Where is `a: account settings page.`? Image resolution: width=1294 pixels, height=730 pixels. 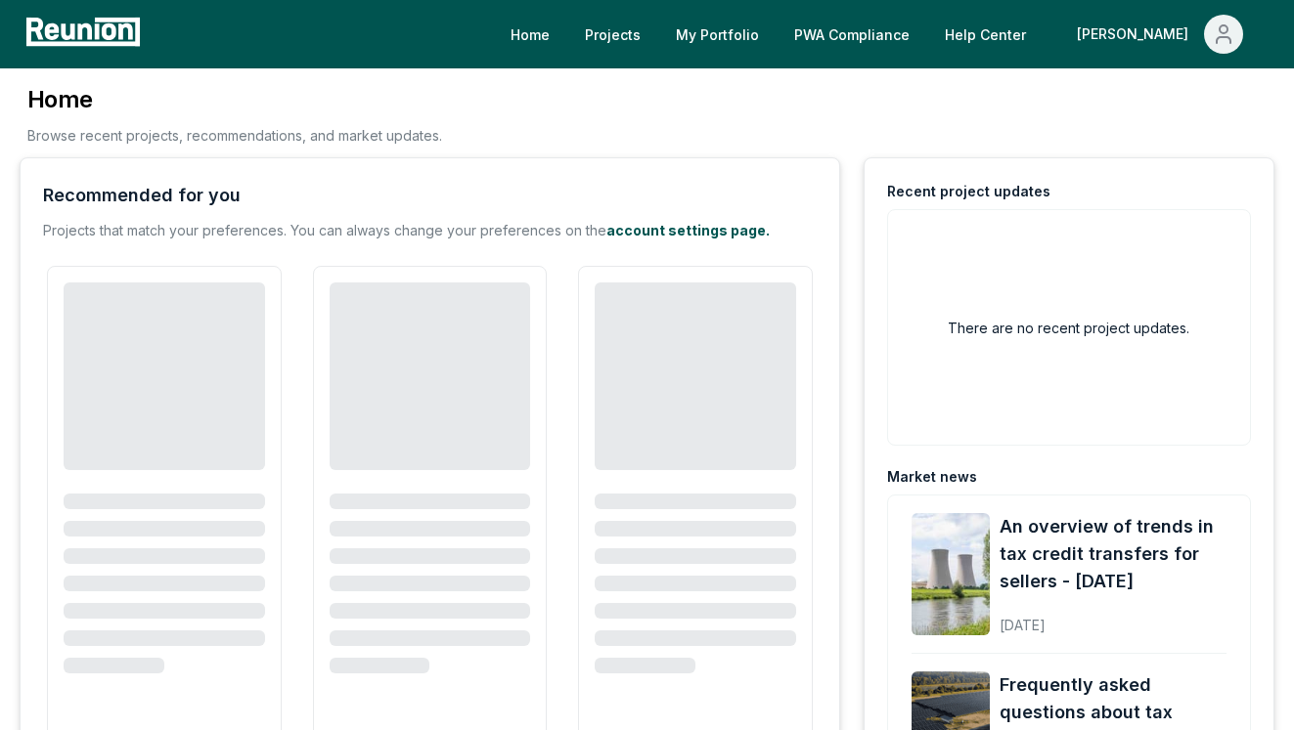 a: account settings page. is located at coordinates (687, 230).